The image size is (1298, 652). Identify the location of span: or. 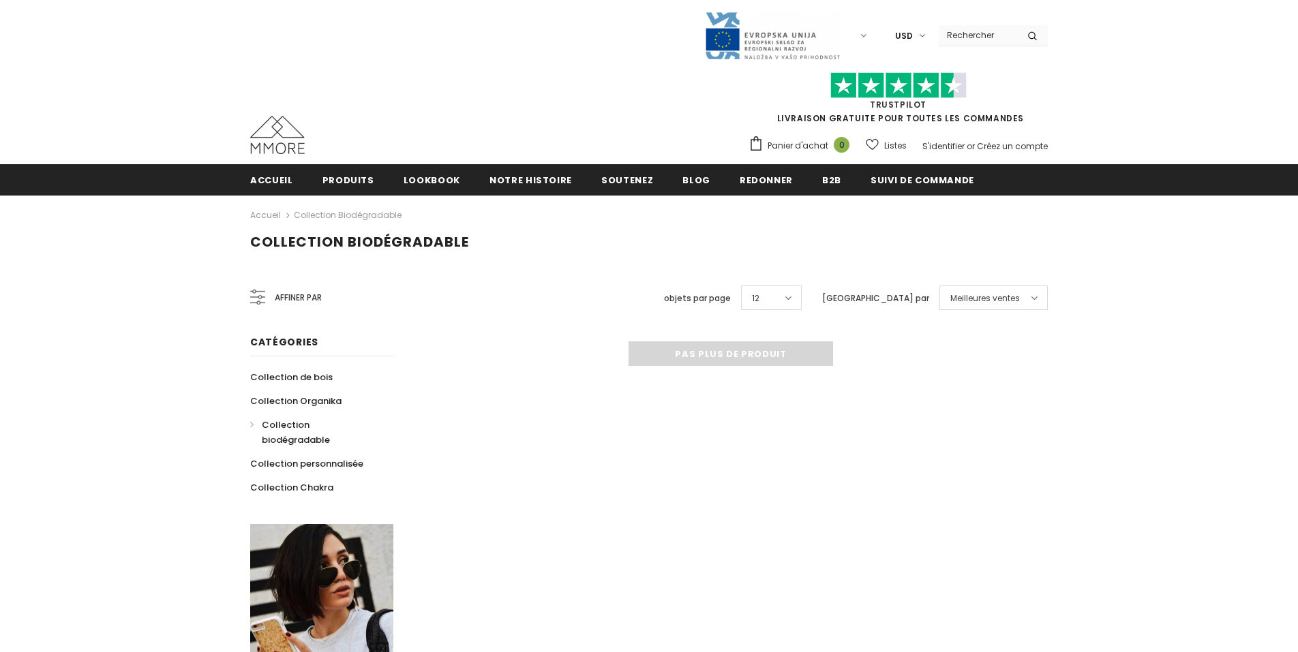
(970, 146).